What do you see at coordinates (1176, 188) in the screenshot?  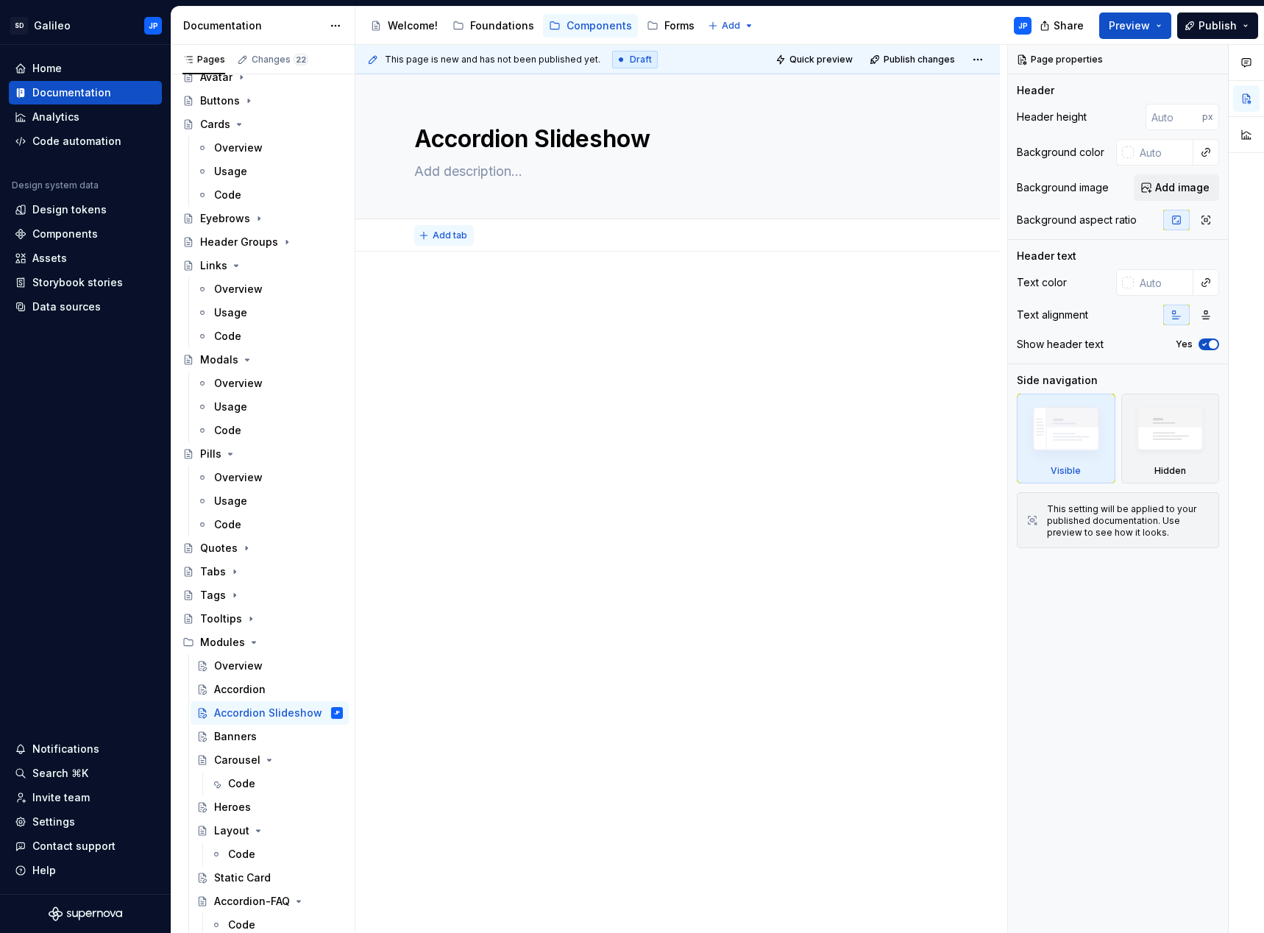 I see `button: Add image` at bounding box center [1176, 188].